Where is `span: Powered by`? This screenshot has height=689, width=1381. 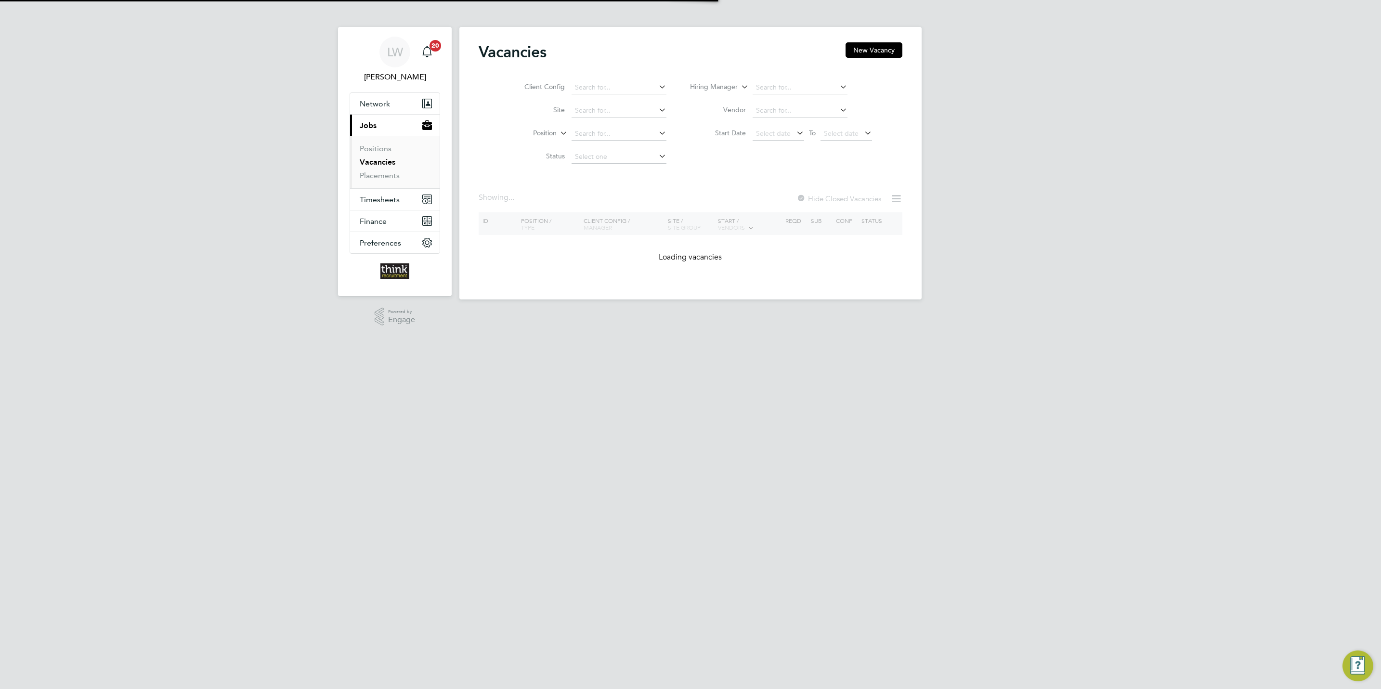 span: Powered by is located at coordinates (402, 311).